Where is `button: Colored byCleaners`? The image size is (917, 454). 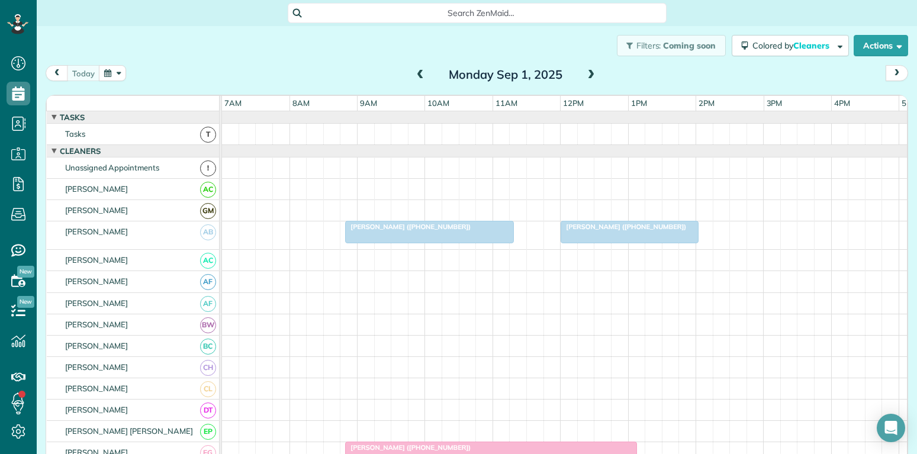
button: Colored byCleaners is located at coordinates (790, 46).